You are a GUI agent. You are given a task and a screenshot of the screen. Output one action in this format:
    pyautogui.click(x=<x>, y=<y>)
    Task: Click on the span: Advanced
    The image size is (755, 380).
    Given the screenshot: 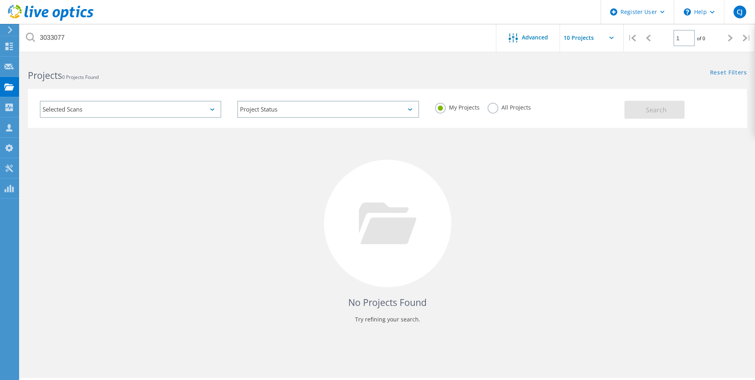 What is the action you would take?
    pyautogui.click(x=535, y=37)
    